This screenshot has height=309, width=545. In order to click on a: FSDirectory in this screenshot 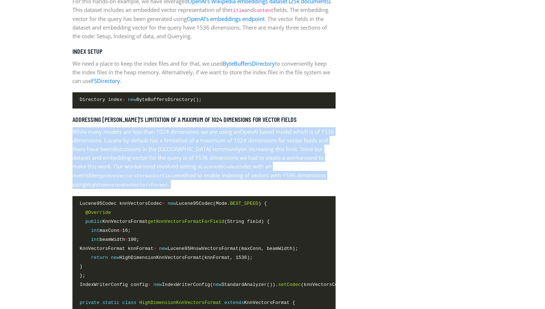, I will do `click(106, 81)`.